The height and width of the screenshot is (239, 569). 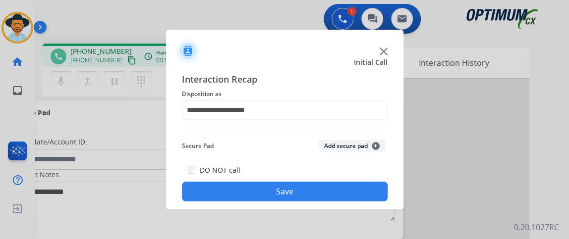 What do you see at coordinates (371, 62) in the screenshot?
I see `span: Initial Call` at bounding box center [371, 62].